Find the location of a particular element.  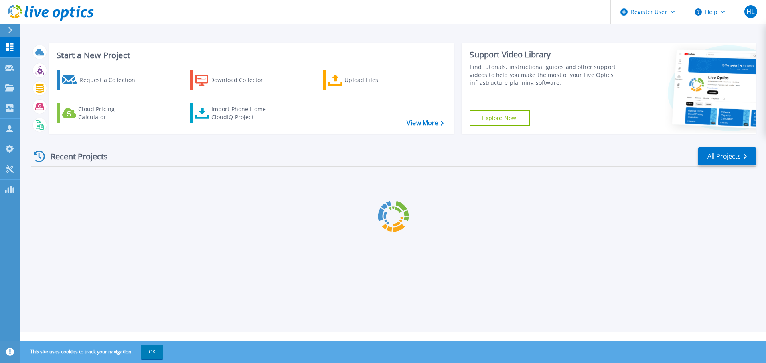

a: Cloud Pricing Calculator is located at coordinates (101, 113).